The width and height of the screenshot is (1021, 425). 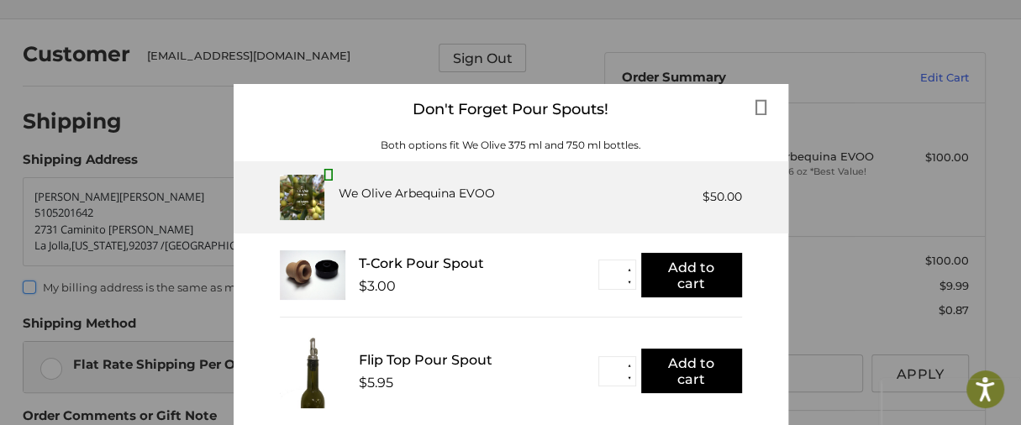 What do you see at coordinates (313, 275) in the screenshot?
I see `img: T_Cork__22625.1711686153.233.225.jpg` at bounding box center [313, 275].